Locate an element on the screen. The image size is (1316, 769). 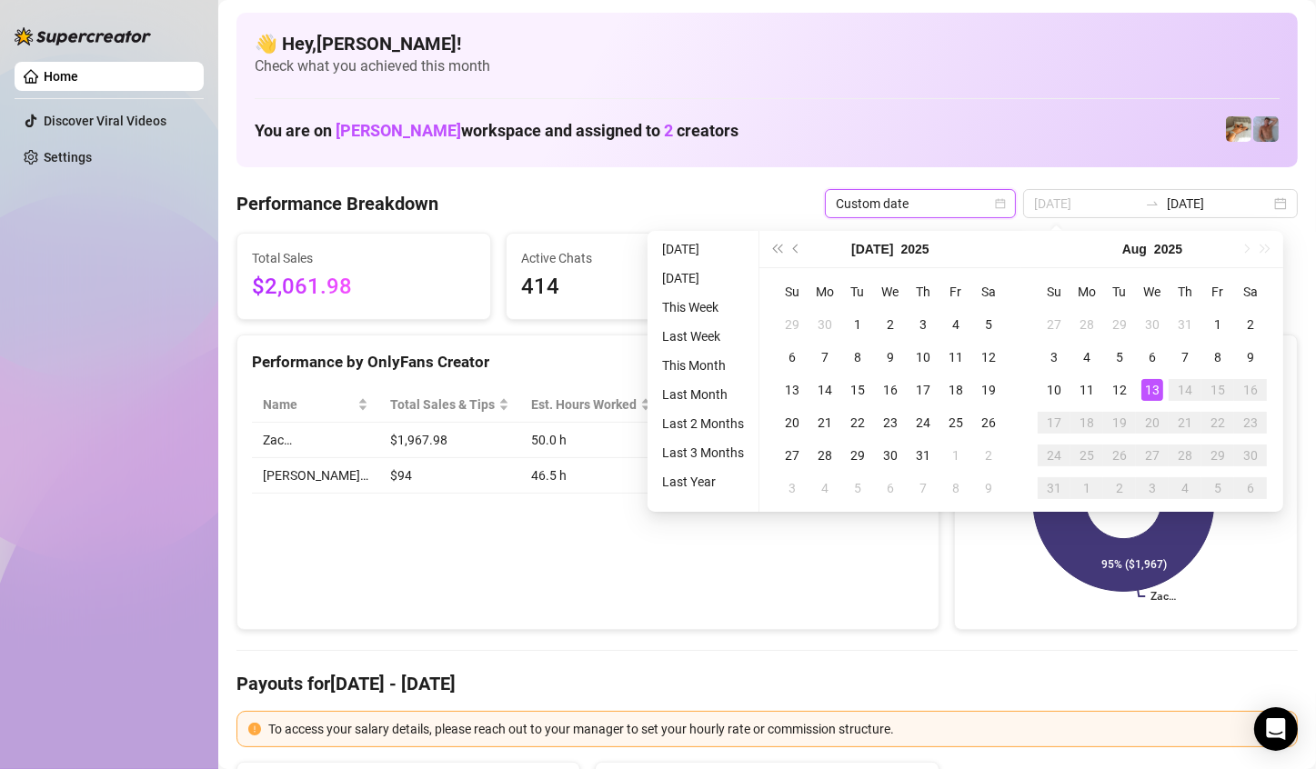
span: Custom date is located at coordinates (920, 204).